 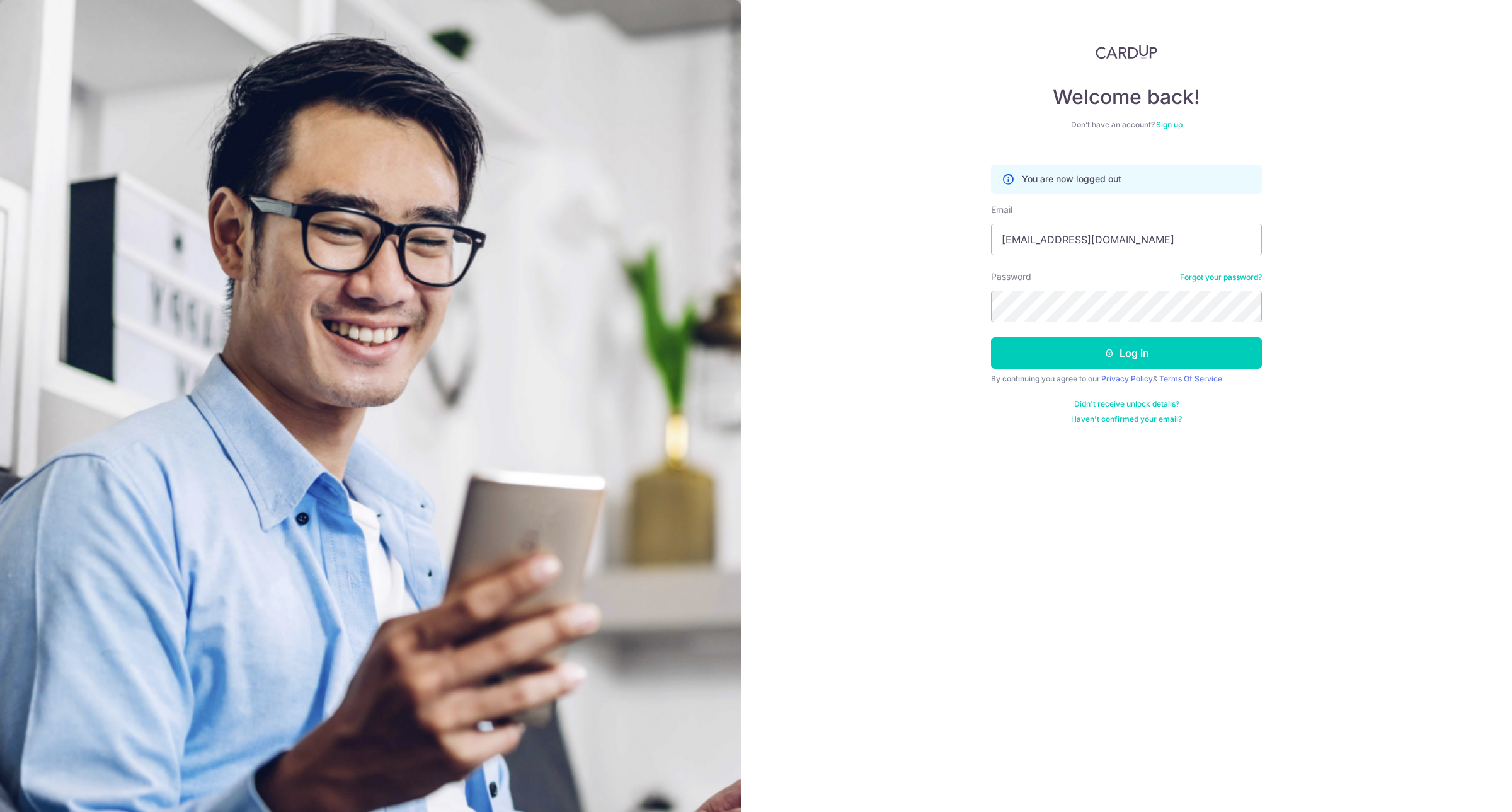 What do you see at coordinates (1126, 97) in the screenshot?
I see `h4: Welcome back!` at bounding box center [1126, 97].